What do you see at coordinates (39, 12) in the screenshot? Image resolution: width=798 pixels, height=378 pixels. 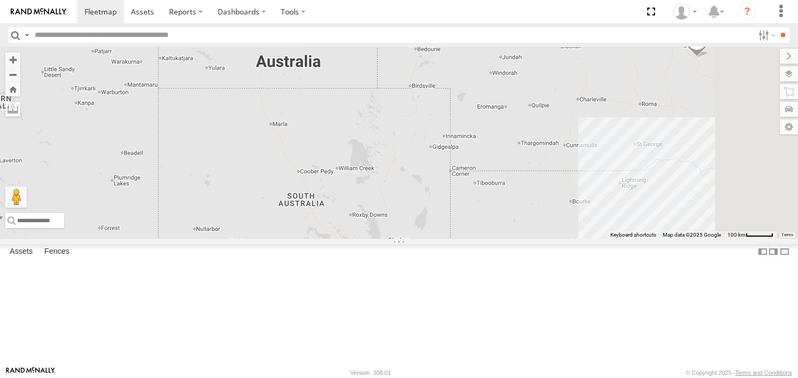 I see `img: rand-logo.svg` at bounding box center [39, 12].